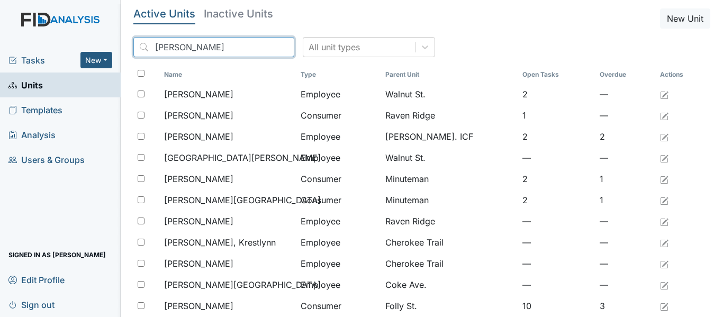  I want to click on span: Units, so click(25, 85).